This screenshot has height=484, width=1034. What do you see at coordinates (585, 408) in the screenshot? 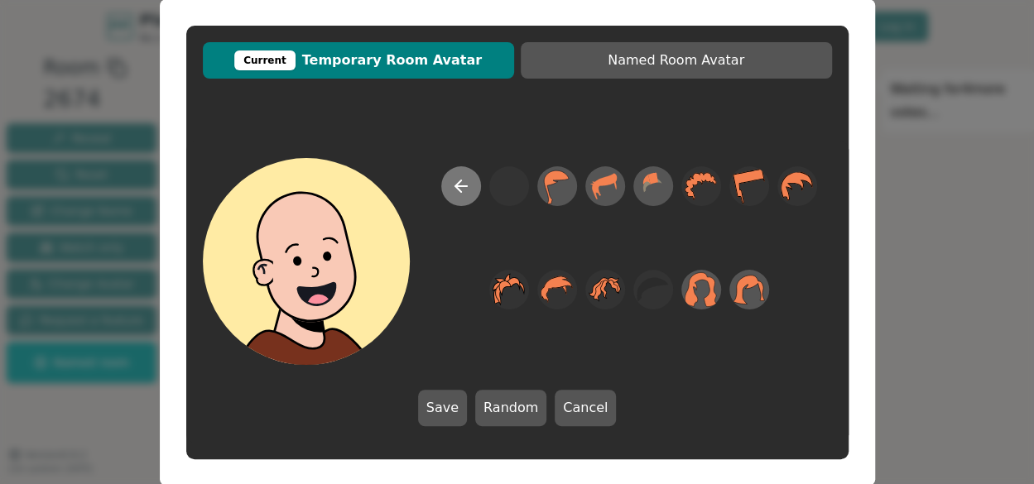
I see `button: Cancel` at bounding box center [585, 408].